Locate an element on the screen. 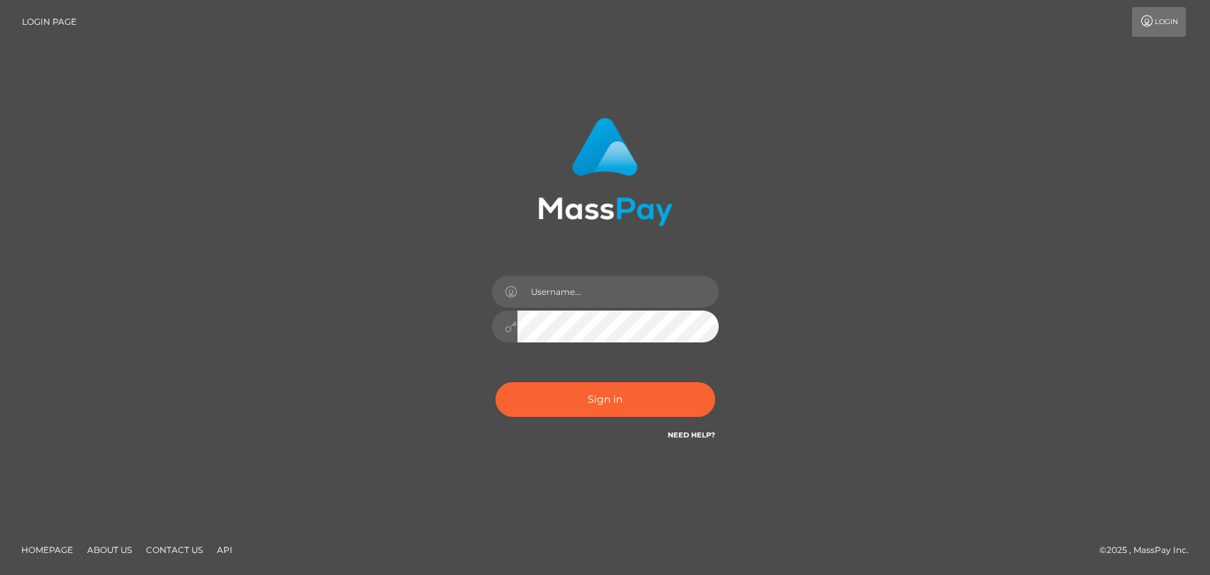  div: © 2025 , MassPay Inc. is located at coordinates (1149, 550).